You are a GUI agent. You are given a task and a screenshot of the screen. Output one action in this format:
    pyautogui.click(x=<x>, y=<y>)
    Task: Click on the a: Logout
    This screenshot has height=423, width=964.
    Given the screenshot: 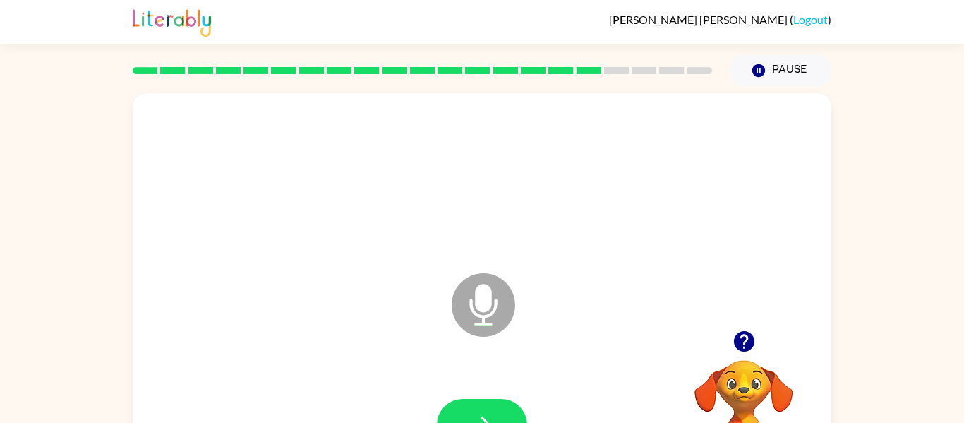 What is the action you would take?
    pyautogui.click(x=810, y=19)
    